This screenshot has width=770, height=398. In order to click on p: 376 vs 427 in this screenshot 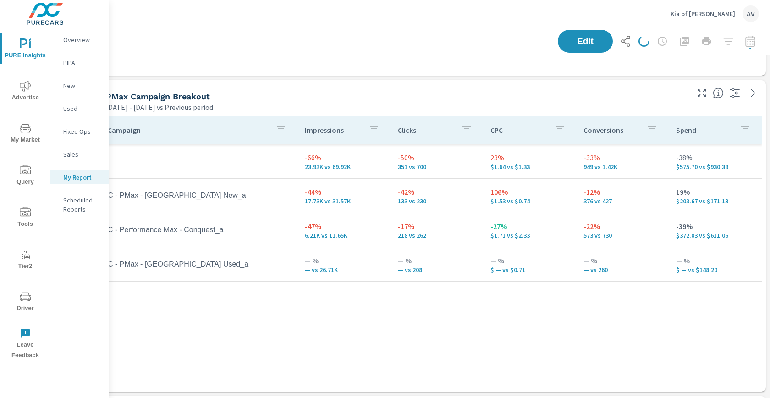, I will do `click(622, 201)`.